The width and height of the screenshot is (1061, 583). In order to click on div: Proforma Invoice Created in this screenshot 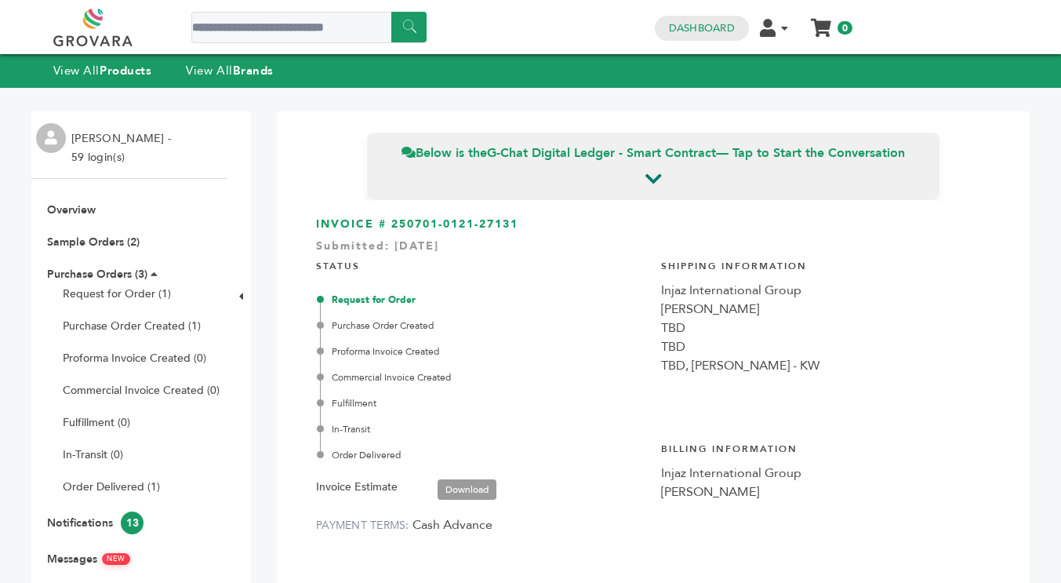, I will do `click(482, 351)`.